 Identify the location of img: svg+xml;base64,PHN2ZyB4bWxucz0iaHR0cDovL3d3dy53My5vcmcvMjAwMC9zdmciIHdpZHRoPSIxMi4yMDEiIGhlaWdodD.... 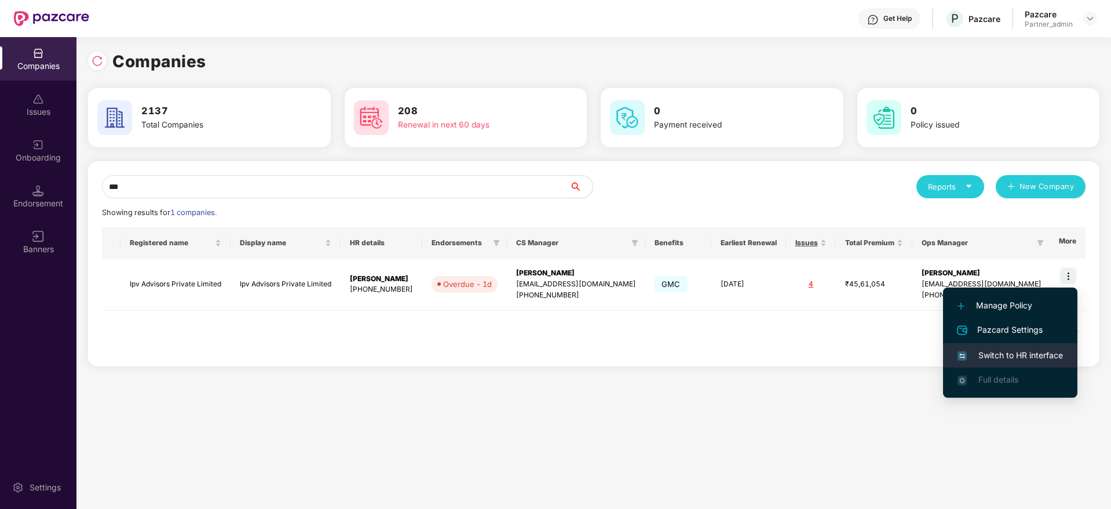
(961, 306).